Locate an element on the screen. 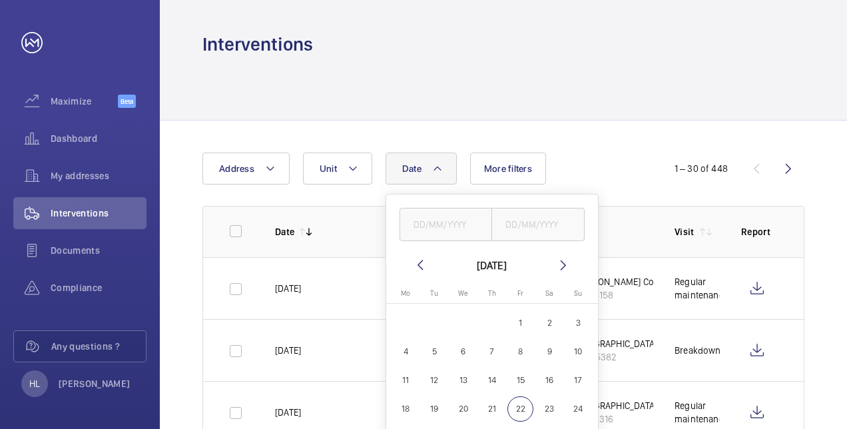 The width and height of the screenshot is (847, 429). span: 20 is located at coordinates (463, 409).